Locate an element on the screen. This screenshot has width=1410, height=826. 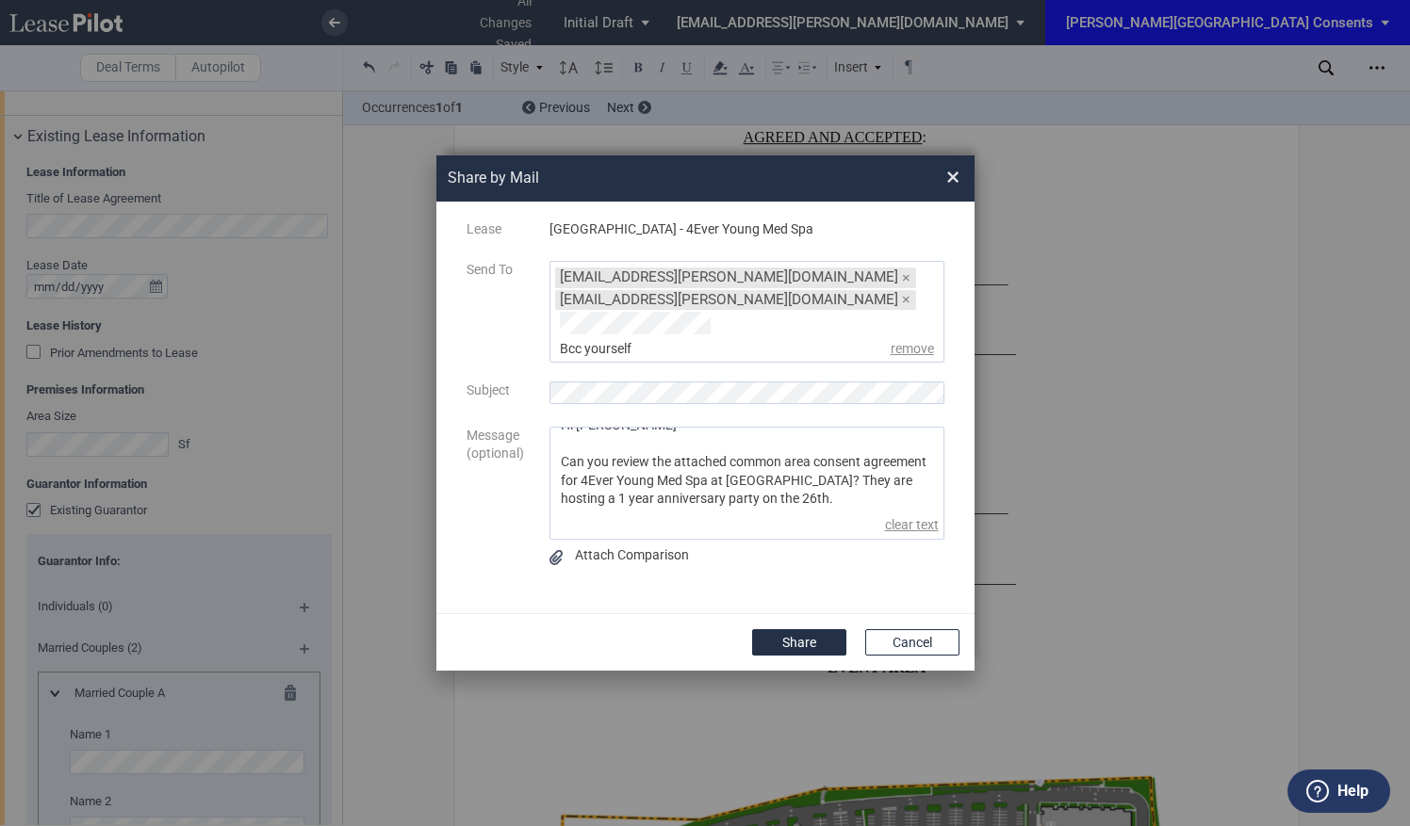
span: Lease is located at coordinates (483, 229).